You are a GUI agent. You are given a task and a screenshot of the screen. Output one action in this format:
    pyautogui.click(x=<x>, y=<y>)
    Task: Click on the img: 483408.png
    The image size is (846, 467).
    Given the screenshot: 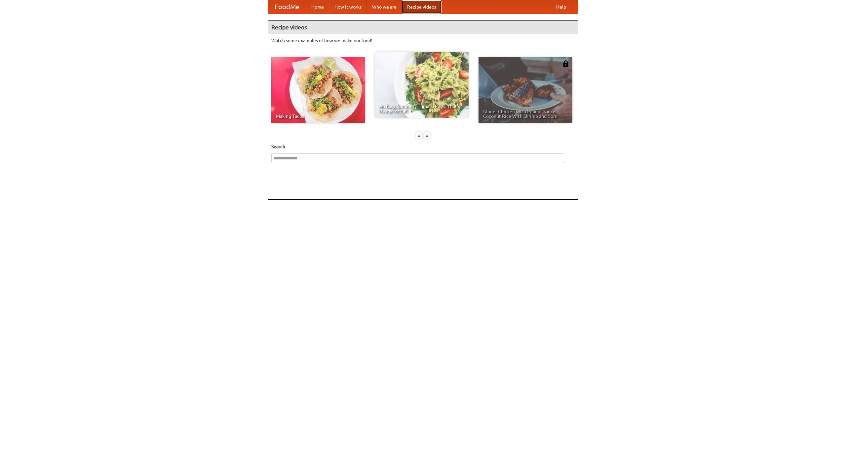 What is the action you would take?
    pyautogui.click(x=566, y=64)
    